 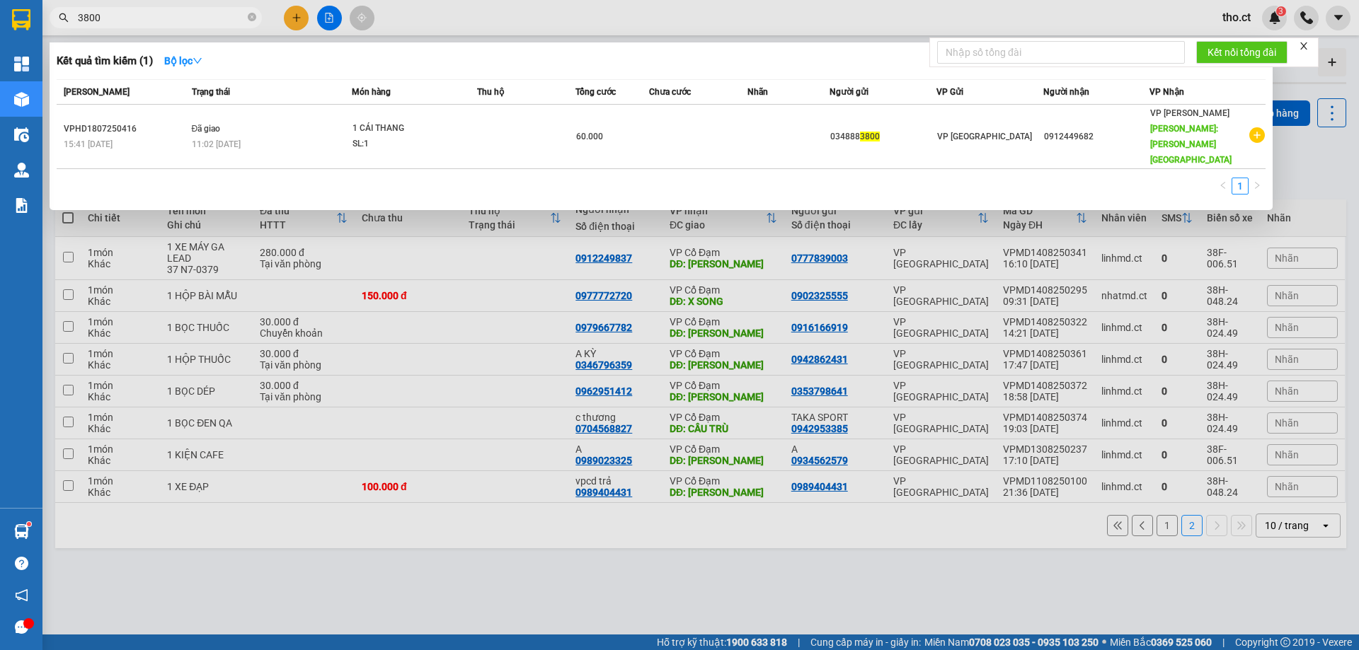 I want to click on button: right, so click(x=1257, y=186).